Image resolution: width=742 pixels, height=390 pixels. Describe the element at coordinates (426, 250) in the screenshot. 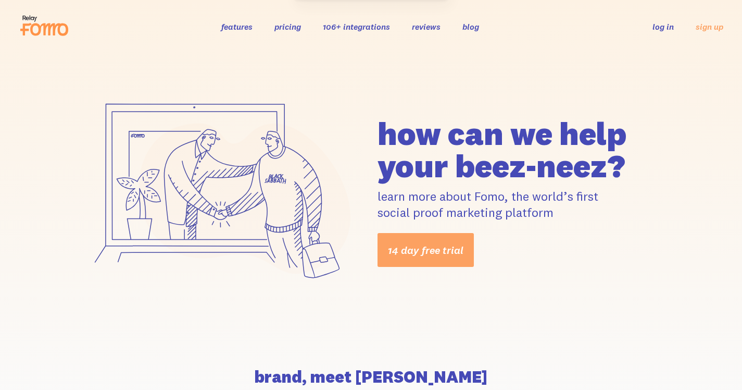

I see `a: 14 day free trial` at that location.